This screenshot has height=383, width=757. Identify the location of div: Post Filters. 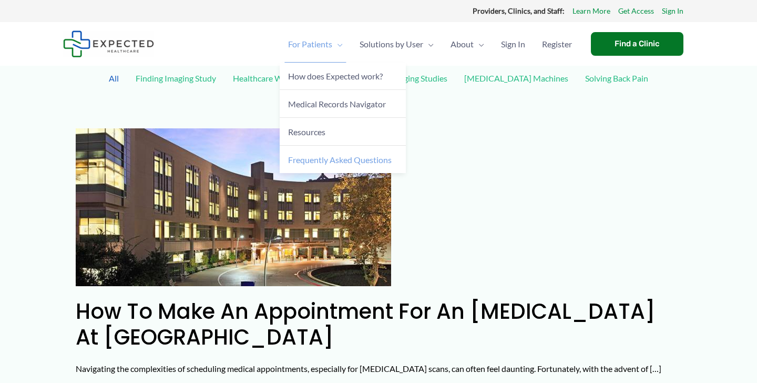
(378, 90).